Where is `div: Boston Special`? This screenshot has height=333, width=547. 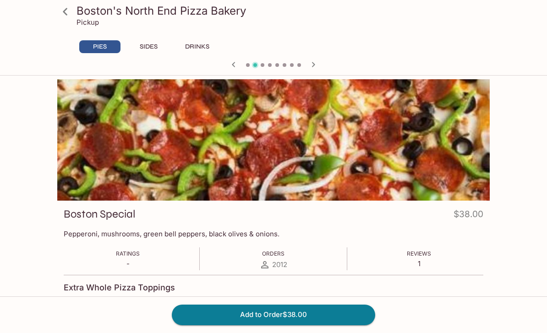 div: Boston Special is located at coordinates (274, 140).